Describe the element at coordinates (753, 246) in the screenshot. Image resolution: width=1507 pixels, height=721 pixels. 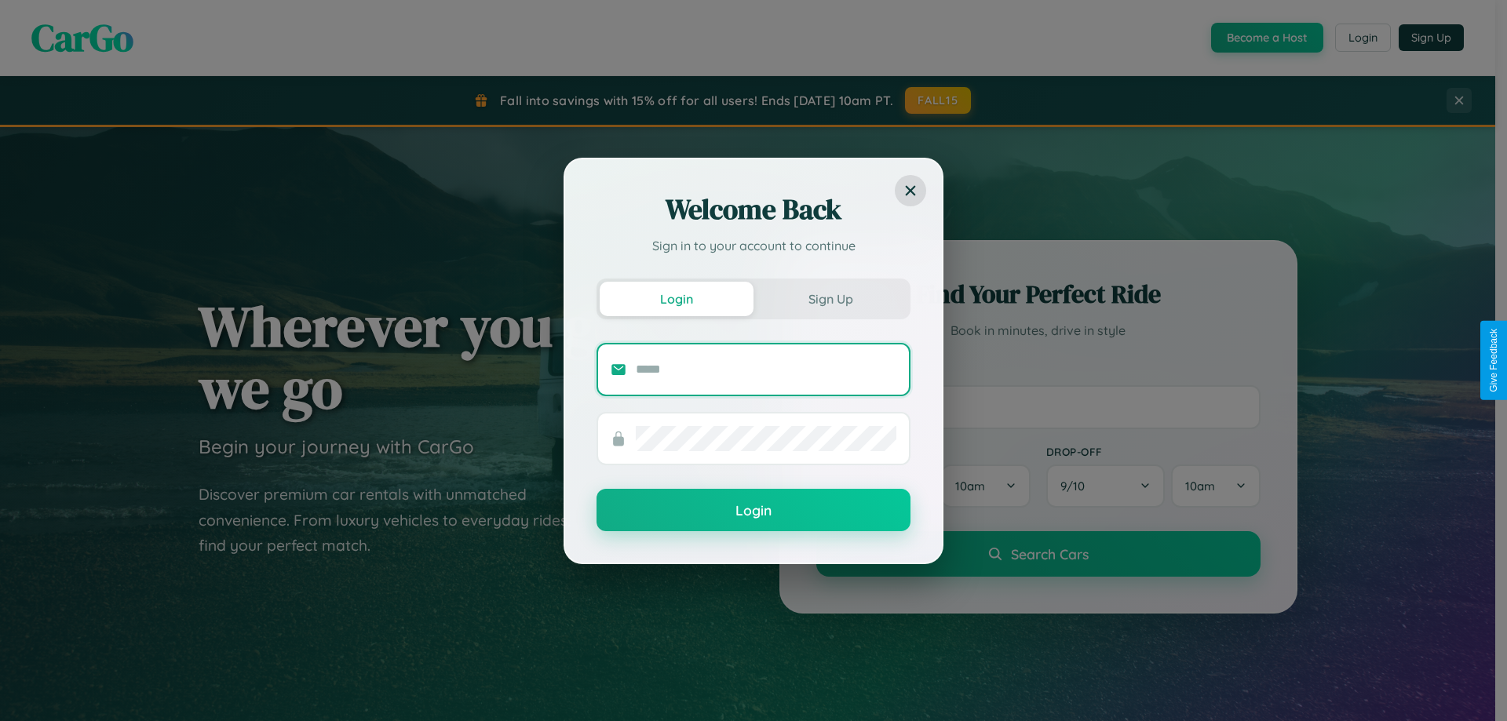
I see `p: Sign in to your account to continue` at that location.